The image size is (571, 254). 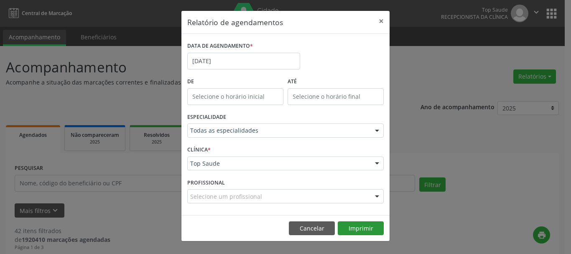 What do you see at coordinates (278, 130) in the screenshot?
I see `span: Todas as especialidades` at bounding box center [278, 130].